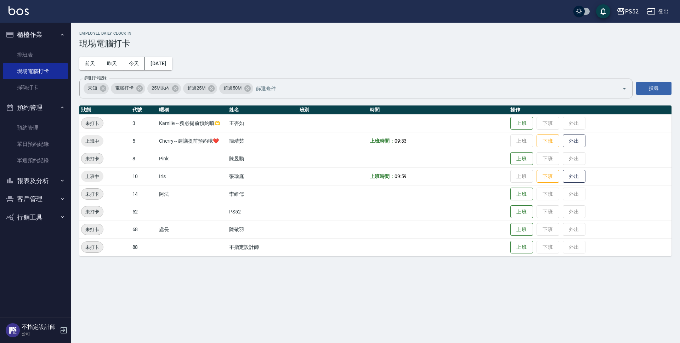  I want to click on button: Open, so click(624, 89).